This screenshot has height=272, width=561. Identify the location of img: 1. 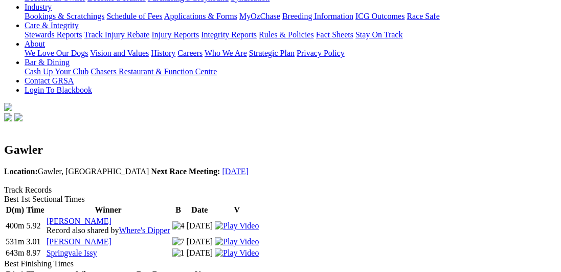
(178, 253).